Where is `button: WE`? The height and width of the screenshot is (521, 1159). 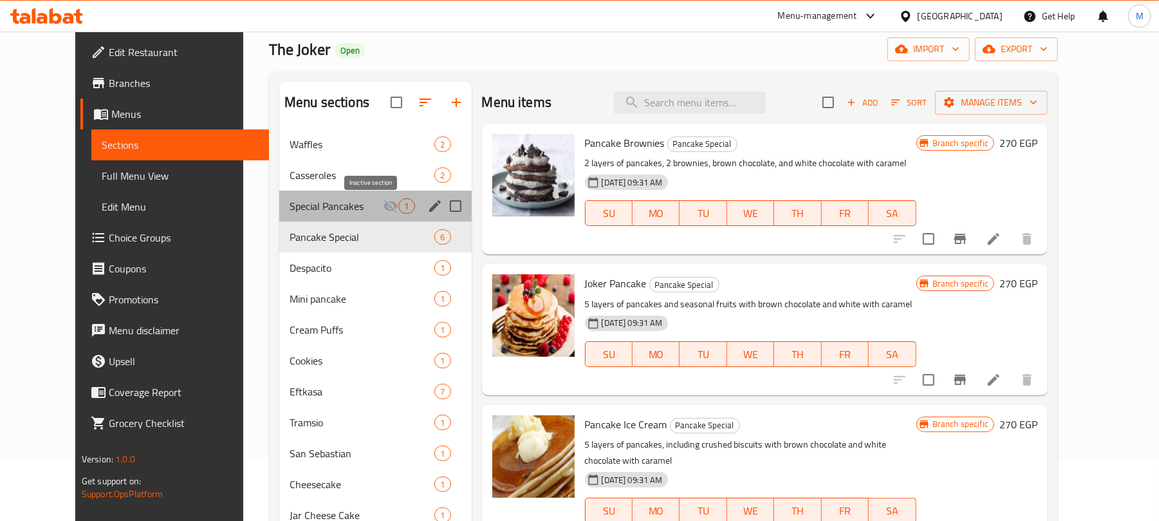
button: WE is located at coordinates (751, 354).